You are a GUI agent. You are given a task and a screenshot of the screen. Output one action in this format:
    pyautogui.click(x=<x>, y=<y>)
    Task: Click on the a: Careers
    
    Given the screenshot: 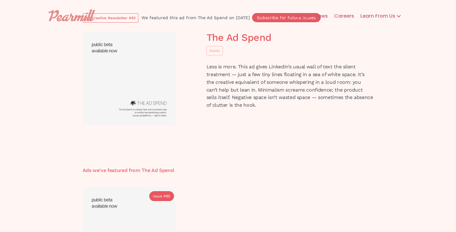 What is the action you would take?
    pyautogui.click(x=341, y=16)
    